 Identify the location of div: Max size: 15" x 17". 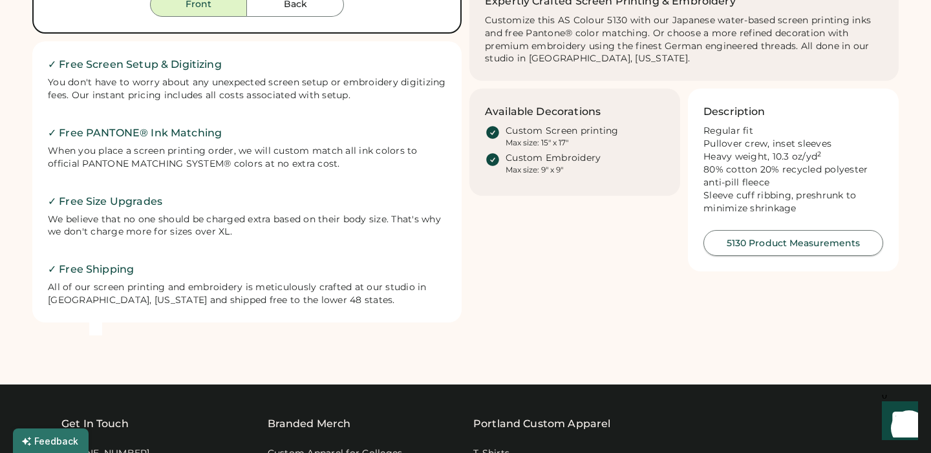
(537, 143).